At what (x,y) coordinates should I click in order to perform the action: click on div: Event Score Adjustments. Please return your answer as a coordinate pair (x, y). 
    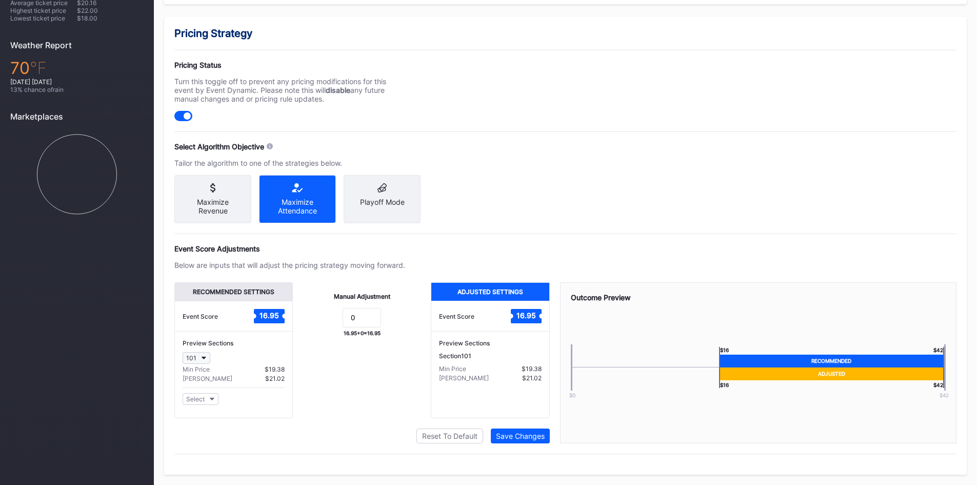
    Looking at the image, I should click on (565, 248).